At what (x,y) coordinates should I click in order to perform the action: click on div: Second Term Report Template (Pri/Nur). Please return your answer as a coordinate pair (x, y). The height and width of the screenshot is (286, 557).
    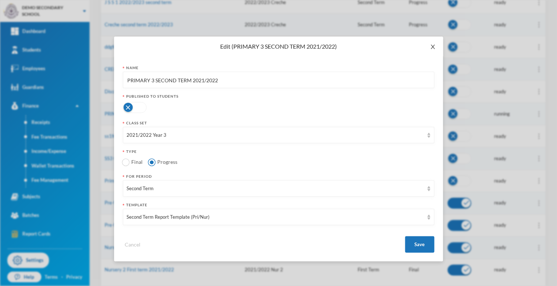
    Looking at the image, I should click on (276, 217).